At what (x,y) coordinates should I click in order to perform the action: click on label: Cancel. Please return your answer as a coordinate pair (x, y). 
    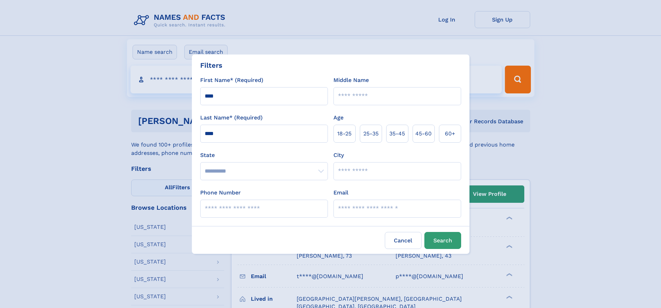
    Looking at the image, I should click on (403, 240).